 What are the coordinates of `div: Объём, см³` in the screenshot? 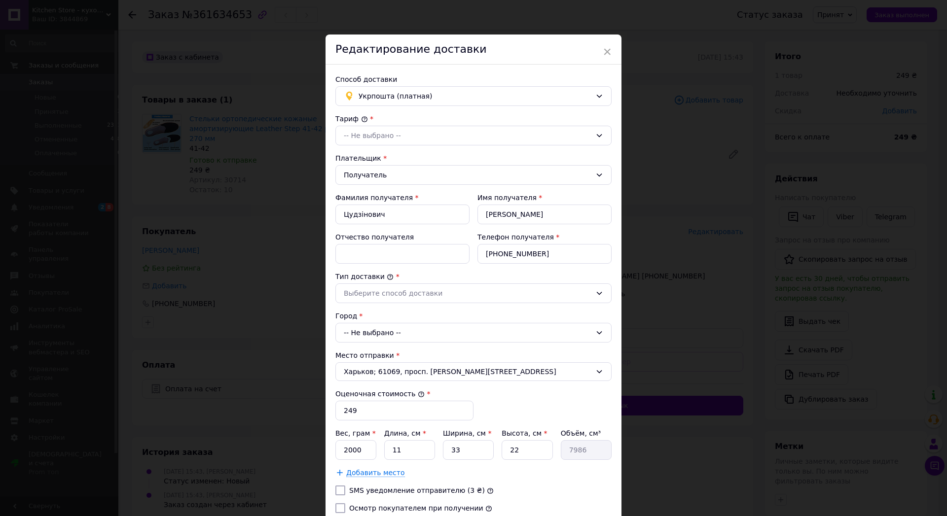 It's located at (586, 434).